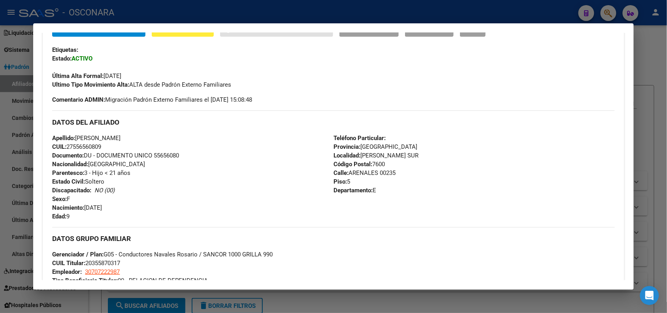 This screenshot has width=667, height=313. What do you see at coordinates (77, 147) in the screenshot?
I see `span: 27556560809` at bounding box center [77, 147].